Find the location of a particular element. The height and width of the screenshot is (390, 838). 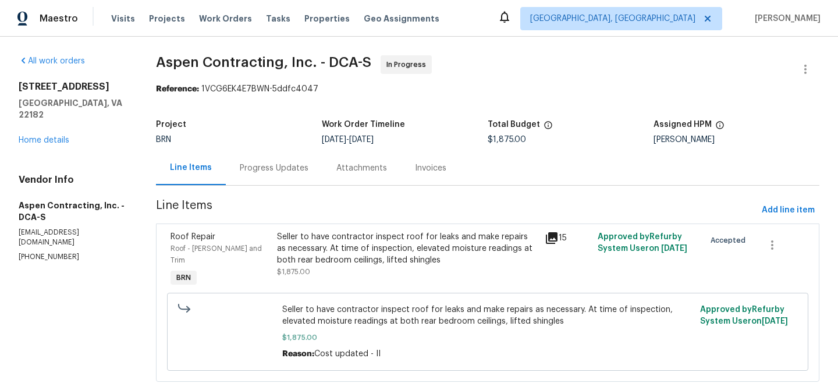

div: Invoices is located at coordinates (431, 168).